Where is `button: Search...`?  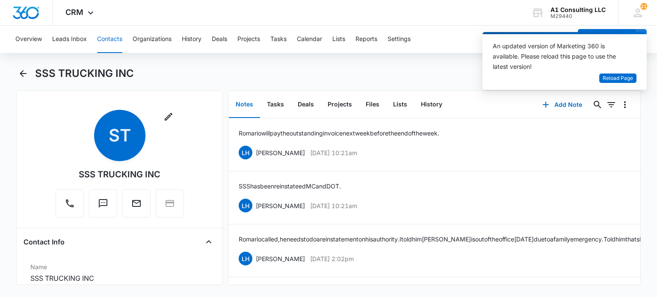
button: Search... is located at coordinates (598, 105).